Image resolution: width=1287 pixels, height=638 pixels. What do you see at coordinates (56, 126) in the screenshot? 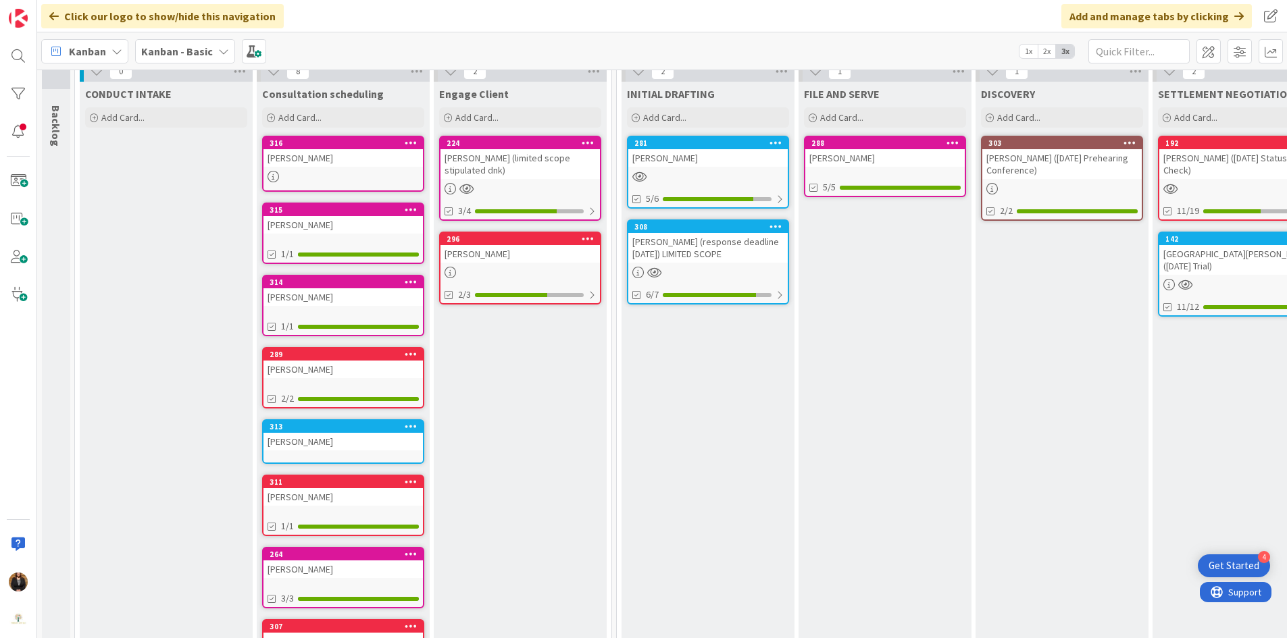
I see `span: Backlog` at bounding box center [56, 126].